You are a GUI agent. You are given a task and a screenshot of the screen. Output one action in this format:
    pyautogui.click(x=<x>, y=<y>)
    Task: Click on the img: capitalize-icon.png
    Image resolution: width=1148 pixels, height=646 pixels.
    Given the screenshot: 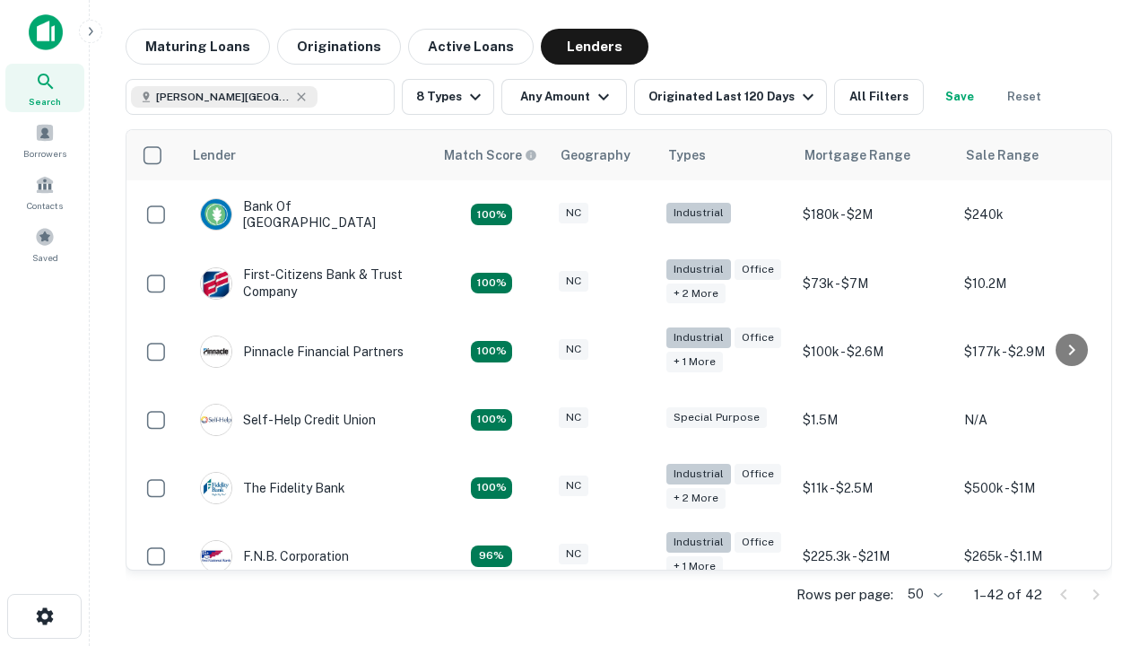 What is the action you would take?
    pyautogui.click(x=46, y=32)
    